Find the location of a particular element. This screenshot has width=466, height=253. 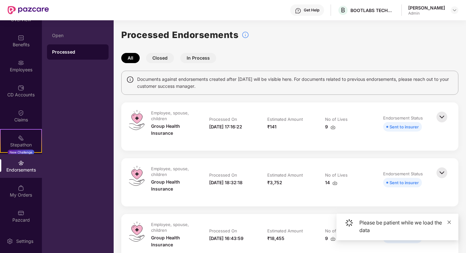

img: svg+xml;base64,PHN2ZyBpZD0iRHJvcGRvd24tMzJ4MzIiIHhtbG5zPSJodHRwOi8vd3d3LnczLm9yZy8yMDAwL3N2ZyIgd2... is located at coordinates (455, 10).